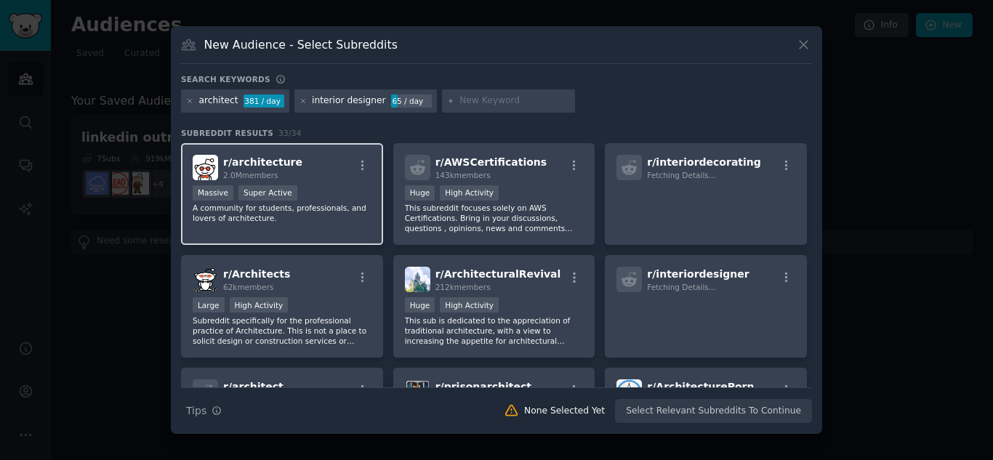  Describe the element at coordinates (564, 412) in the screenshot. I see `div: None Selected Yet` at that location.